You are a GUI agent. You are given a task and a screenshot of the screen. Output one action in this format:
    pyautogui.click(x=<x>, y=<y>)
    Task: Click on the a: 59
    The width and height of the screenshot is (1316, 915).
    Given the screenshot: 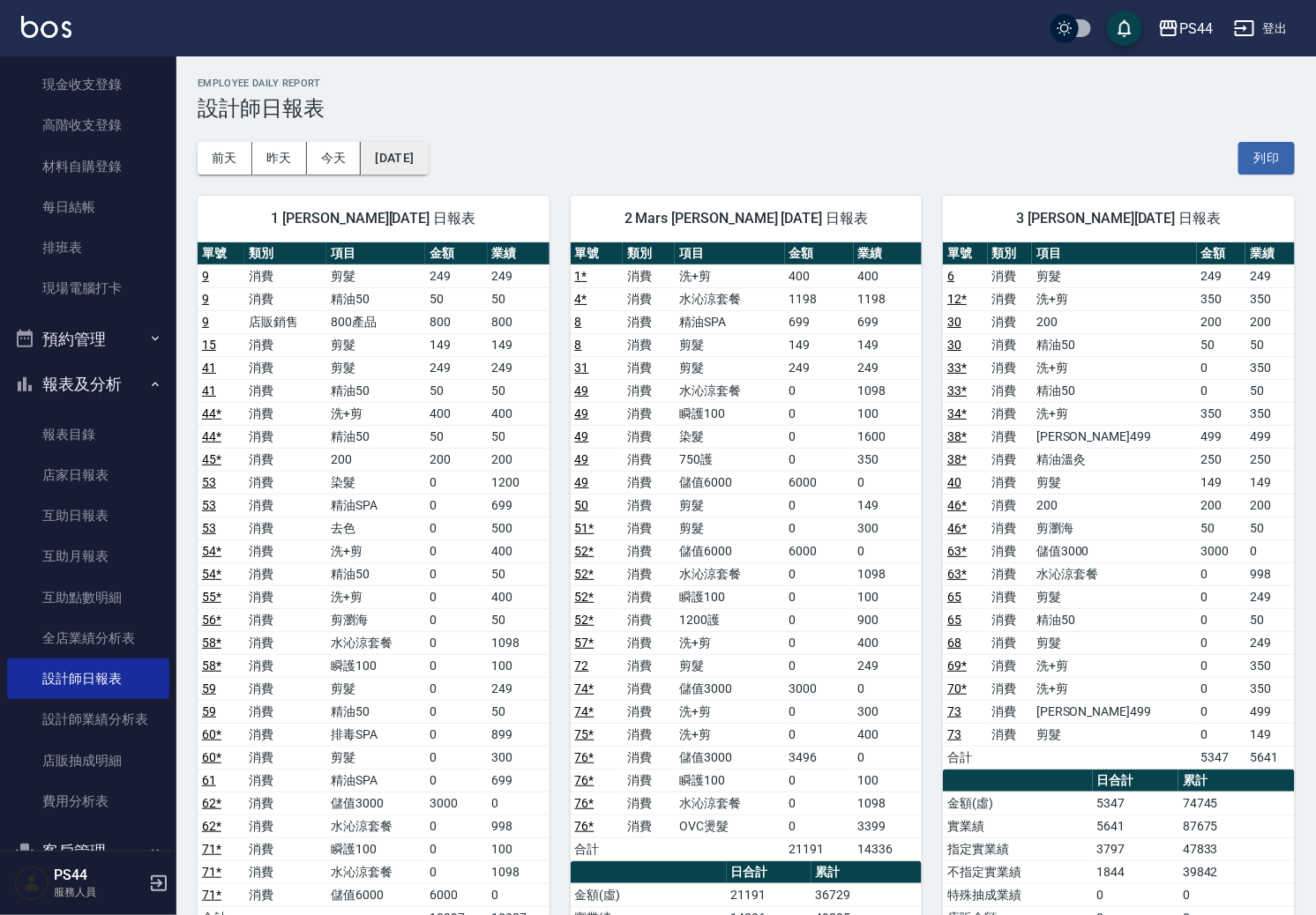 What is the action you would take?
    pyautogui.click(x=209, y=689)
    